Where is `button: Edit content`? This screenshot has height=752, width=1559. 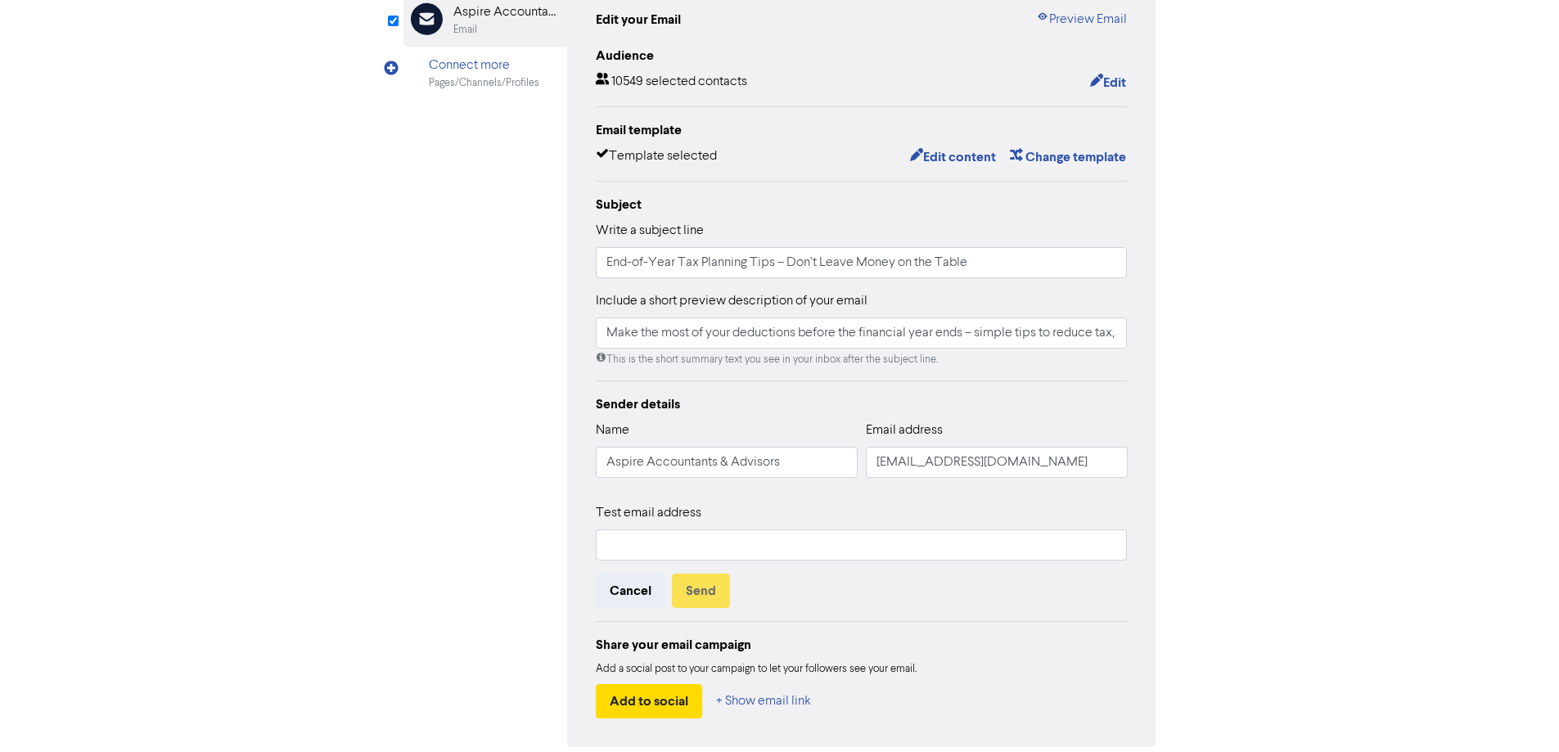 button: Edit content is located at coordinates (953, 157).